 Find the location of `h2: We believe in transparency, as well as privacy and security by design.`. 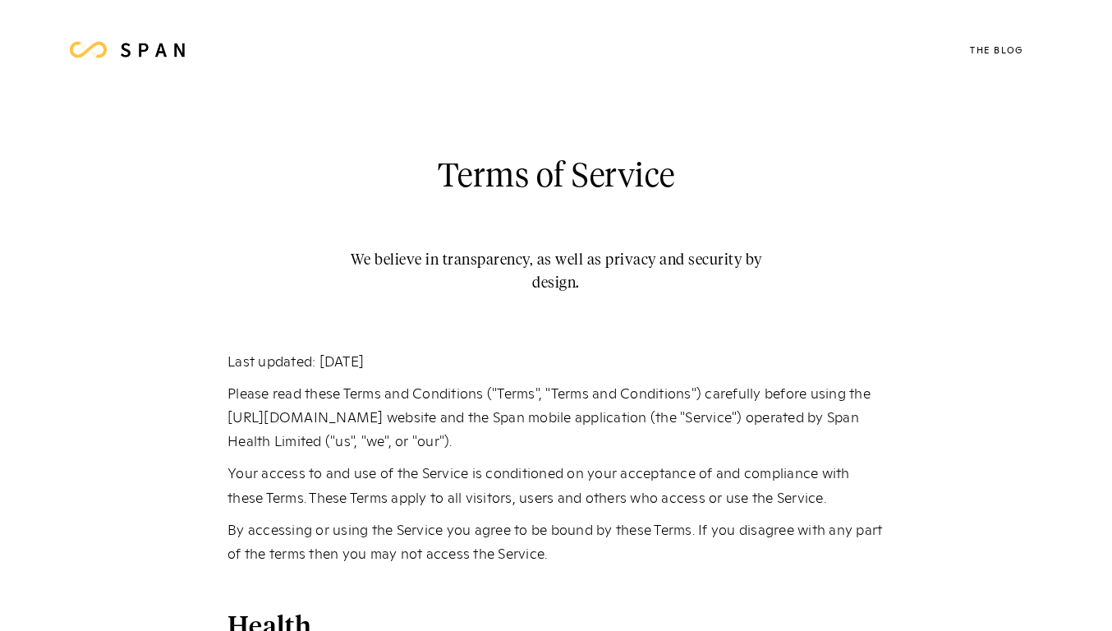

h2: We believe in transparency, as well as privacy and security by design. is located at coordinates (556, 272).